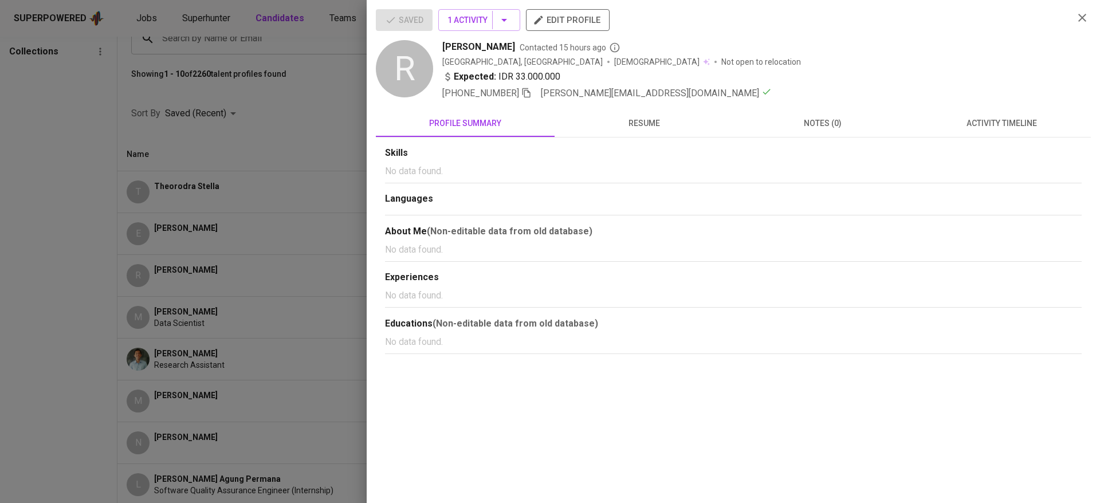 The height and width of the screenshot is (503, 1100). What do you see at coordinates (501, 77) in the screenshot?
I see `div: IDR 33.000.000` at bounding box center [501, 77].